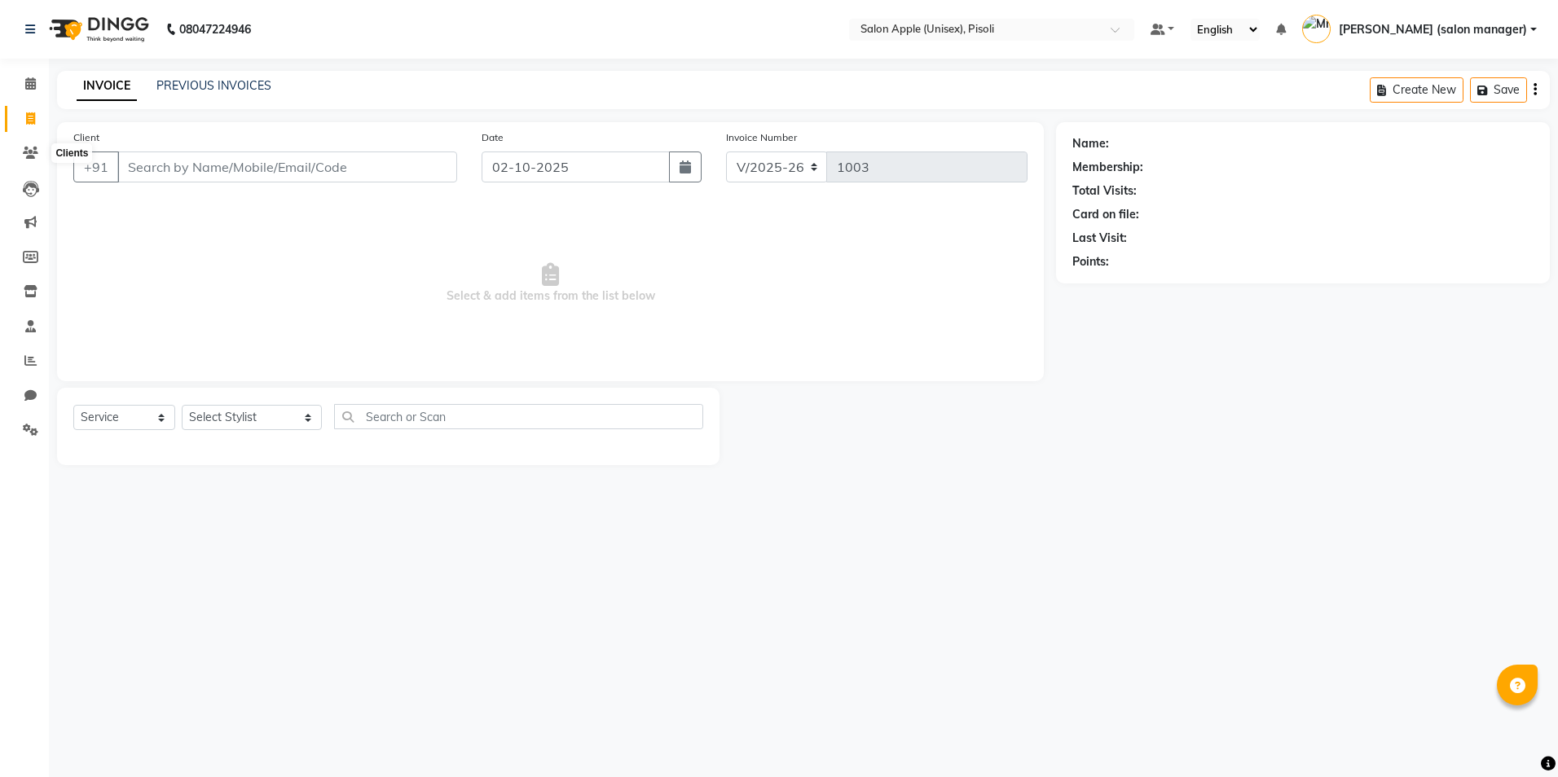  What do you see at coordinates (97, 29) in the screenshot?
I see `img: logo` at bounding box center [97, 29].